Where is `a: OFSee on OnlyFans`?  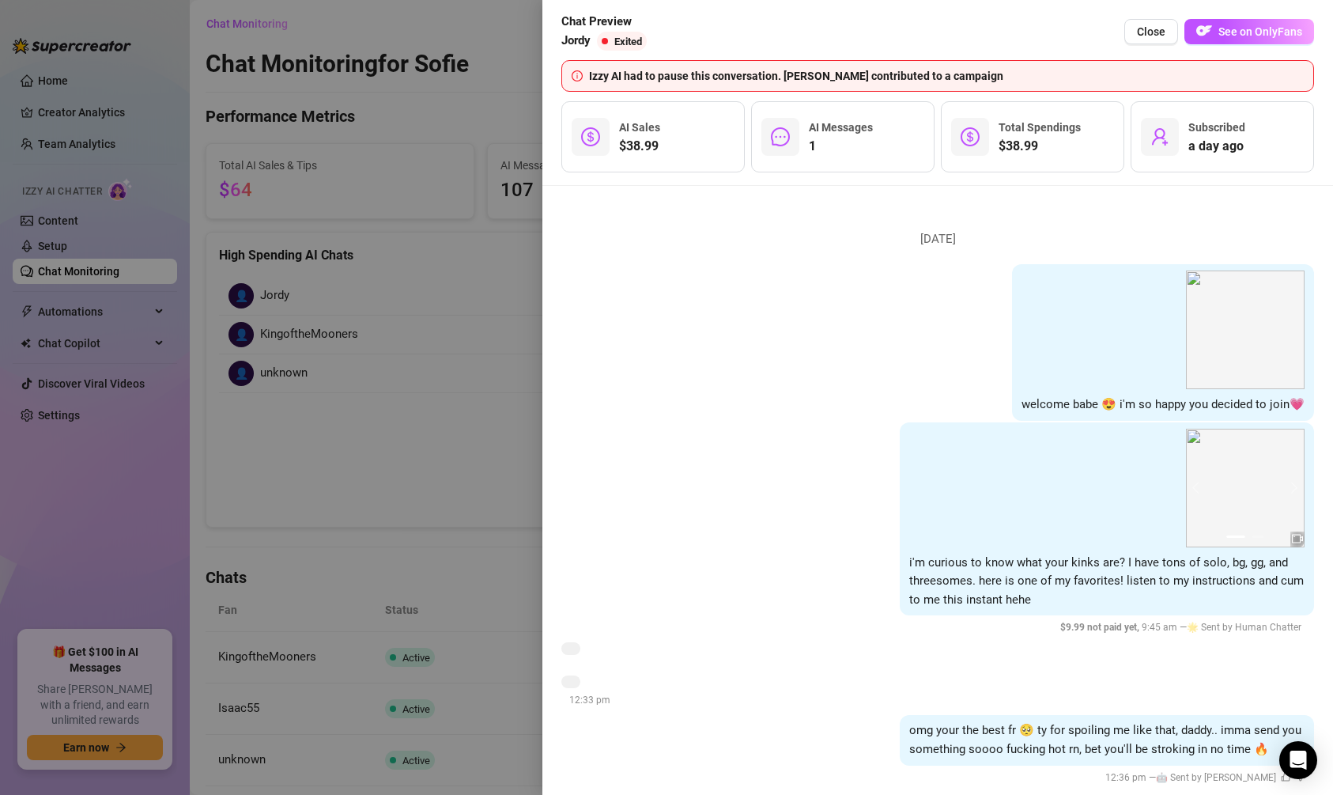 a: OFSee on OnlyFans is located at coordinates (1249, 32).